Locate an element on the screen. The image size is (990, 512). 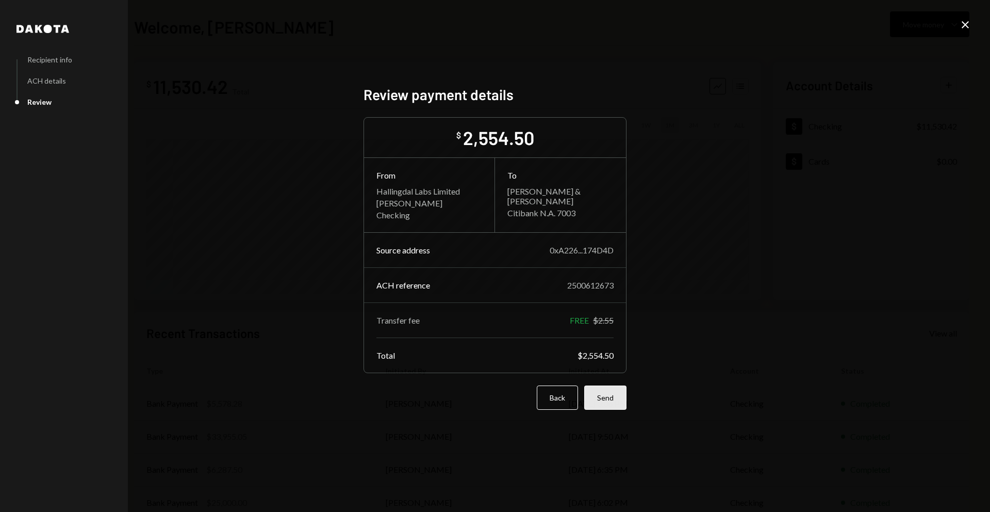
div: ACH reference is located at coordinates (403, 285).